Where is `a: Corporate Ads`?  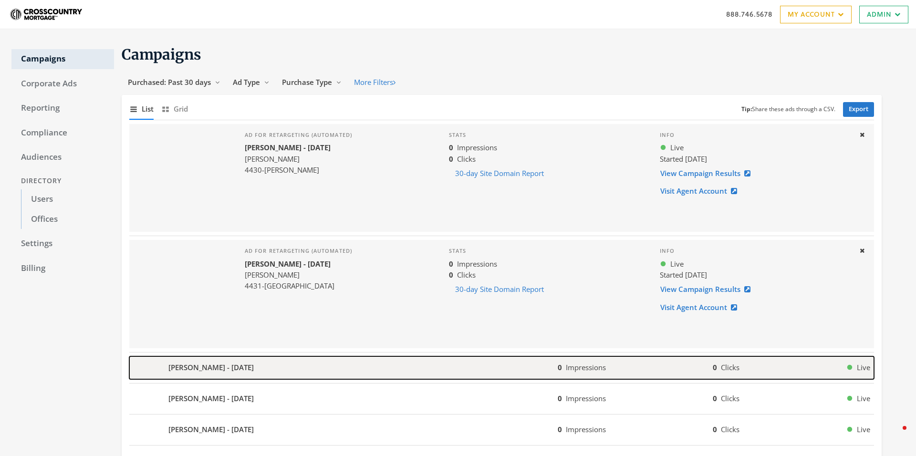 a: Corporate Ads is located at coordinates (62, 84).